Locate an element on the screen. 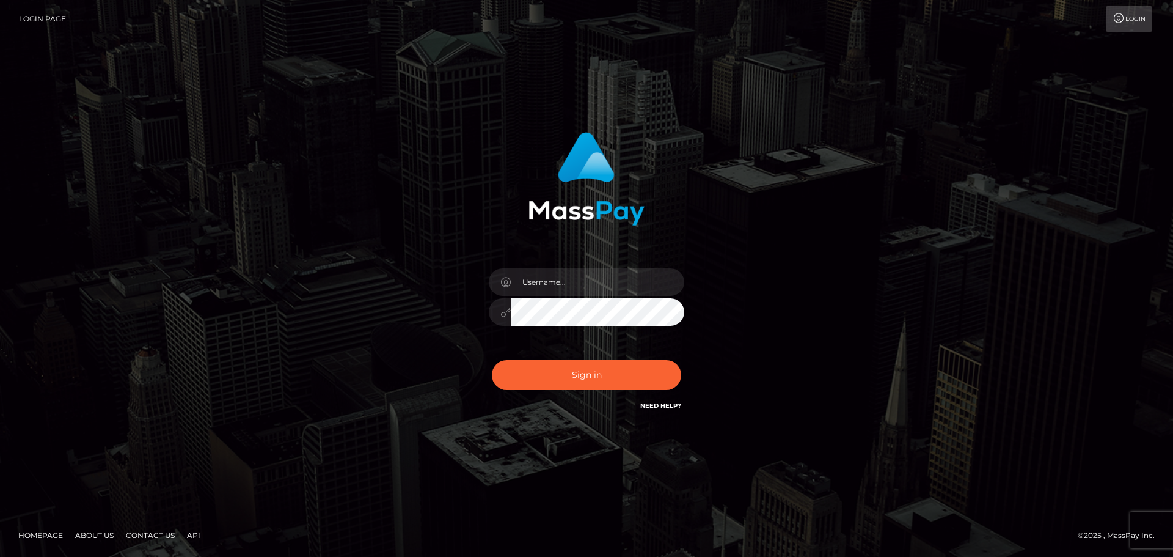  button: Sign in is located at coordinates (587, 375).